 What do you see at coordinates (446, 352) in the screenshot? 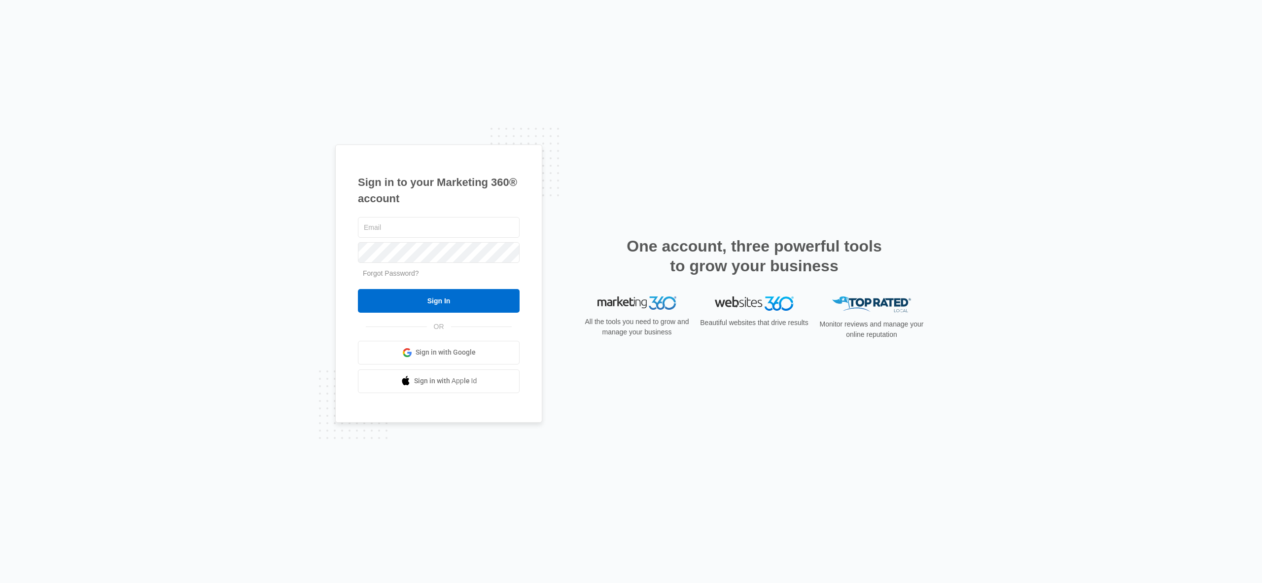
I see `span: Sign in with Google` at bounding box center [446, 352].